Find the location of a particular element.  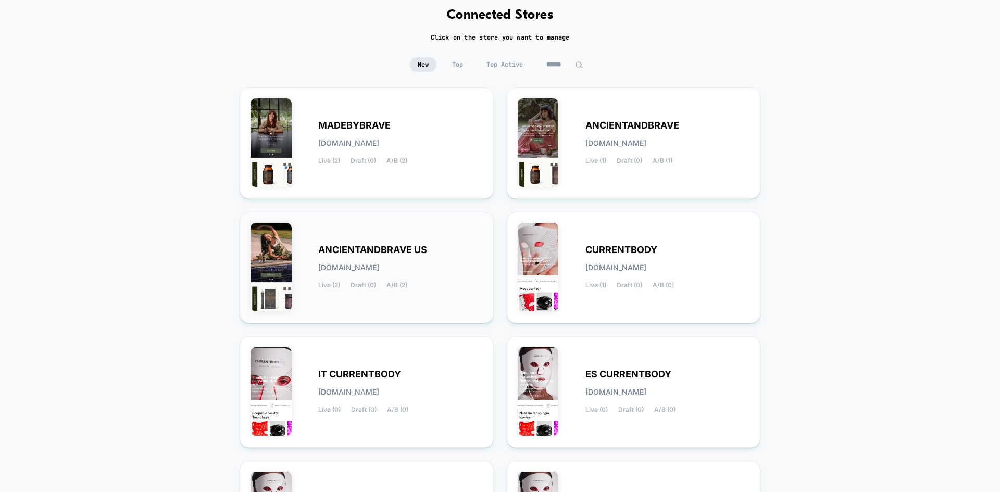

span: Top is located at coordinates (457, 65).